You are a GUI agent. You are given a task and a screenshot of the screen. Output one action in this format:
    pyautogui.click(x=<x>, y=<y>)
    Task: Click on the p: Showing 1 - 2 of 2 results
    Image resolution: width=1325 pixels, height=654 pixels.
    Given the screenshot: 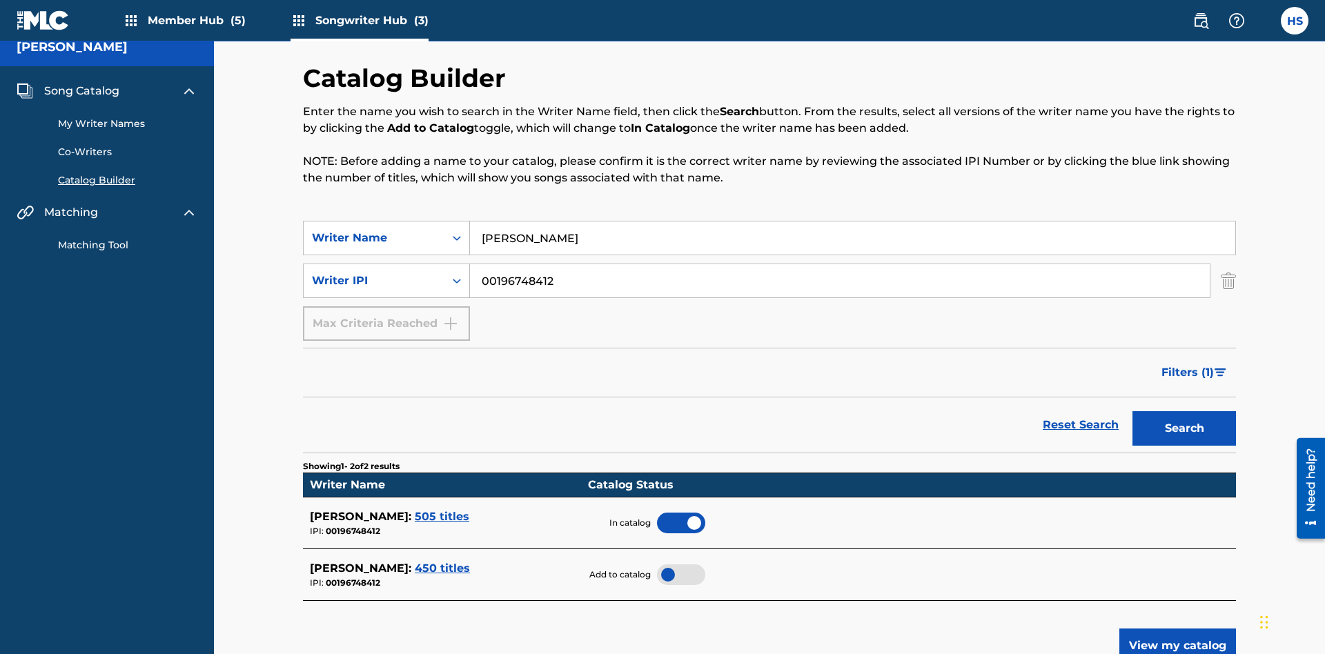 What is the action you would take?
    pyautogui.click(x=351, y=466)
    